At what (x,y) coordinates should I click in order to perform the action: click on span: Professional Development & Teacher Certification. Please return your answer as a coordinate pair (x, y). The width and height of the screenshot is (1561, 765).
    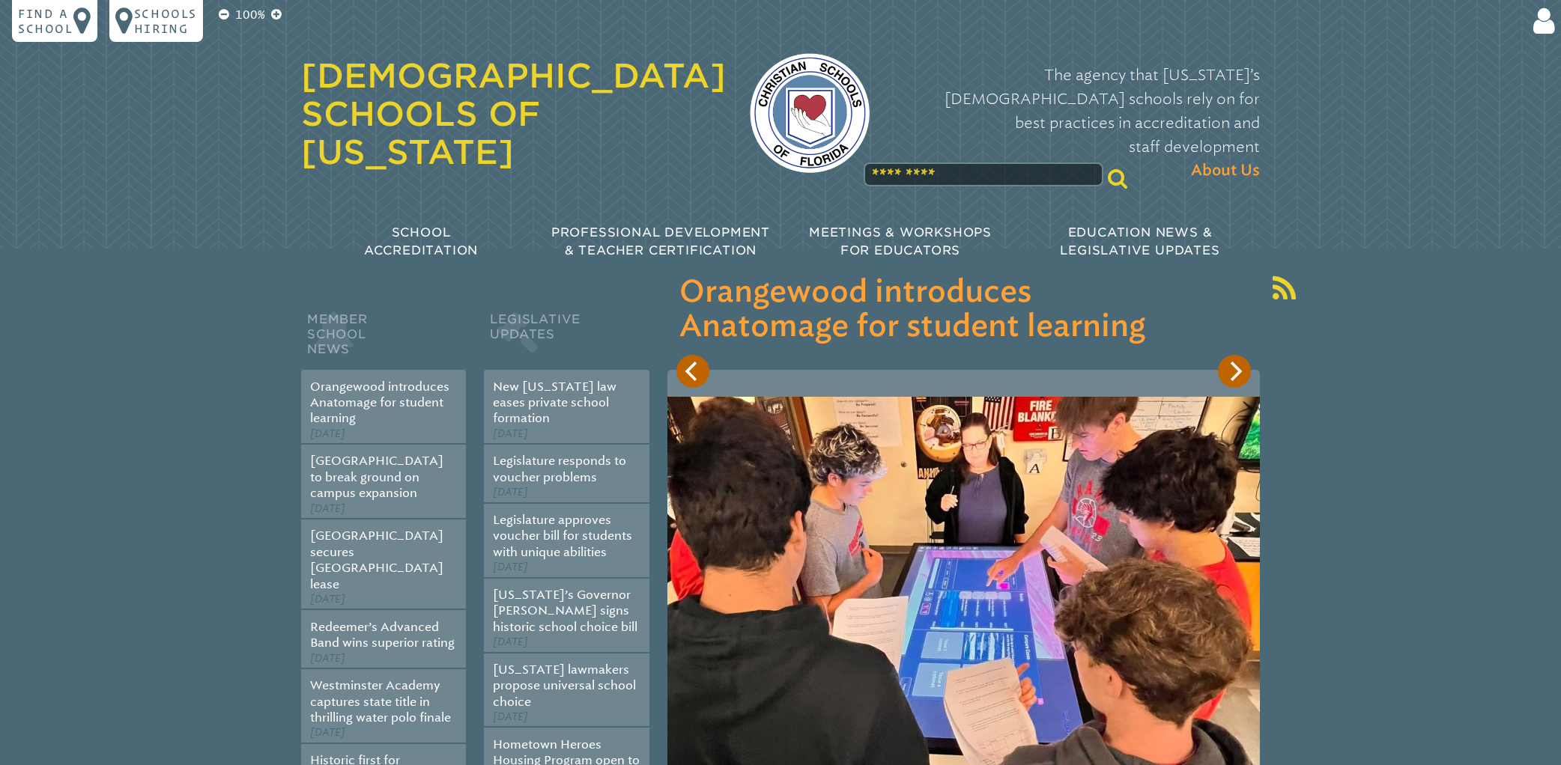
    Looking at the image, I should click on (661, 241).